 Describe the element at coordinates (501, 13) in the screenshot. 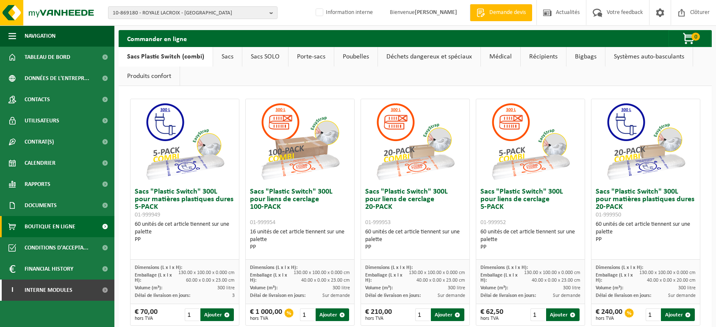

I see `a: Demande devis` at that location.